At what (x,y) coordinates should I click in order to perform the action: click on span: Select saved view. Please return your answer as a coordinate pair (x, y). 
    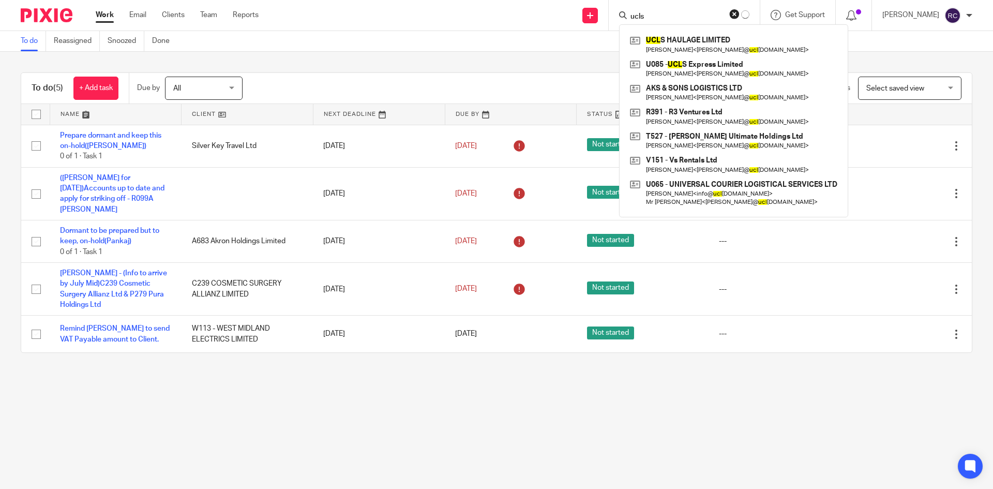
    Looking at the image, I should click on (895, 88).